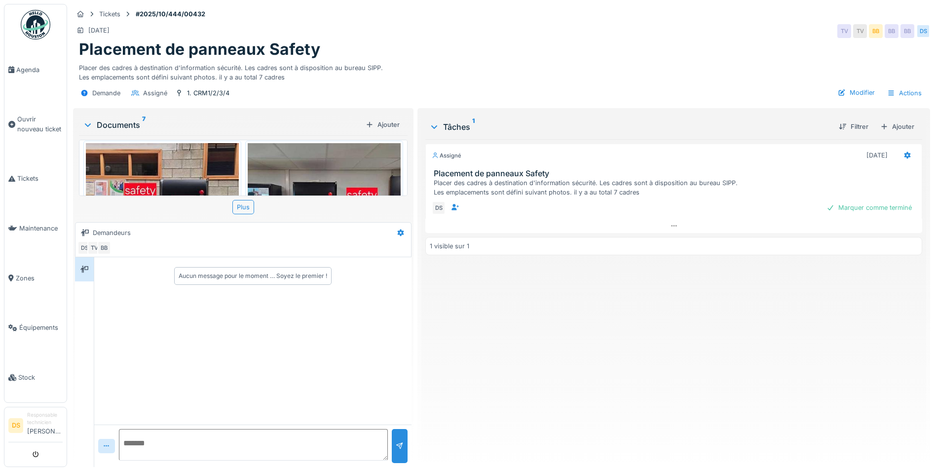  What do you see at coordinates (869, 207) in the screenshot?
I see `div: Marquer comme terminé` at bounding box center [869, 207].